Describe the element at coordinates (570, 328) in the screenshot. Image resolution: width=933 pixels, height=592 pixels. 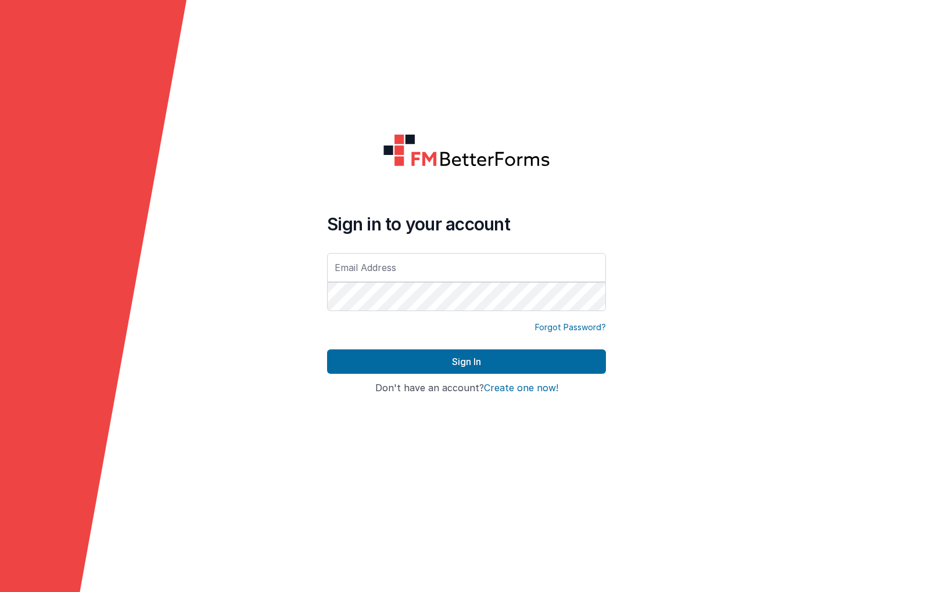
I see `a: Forgot Password?` at that location.